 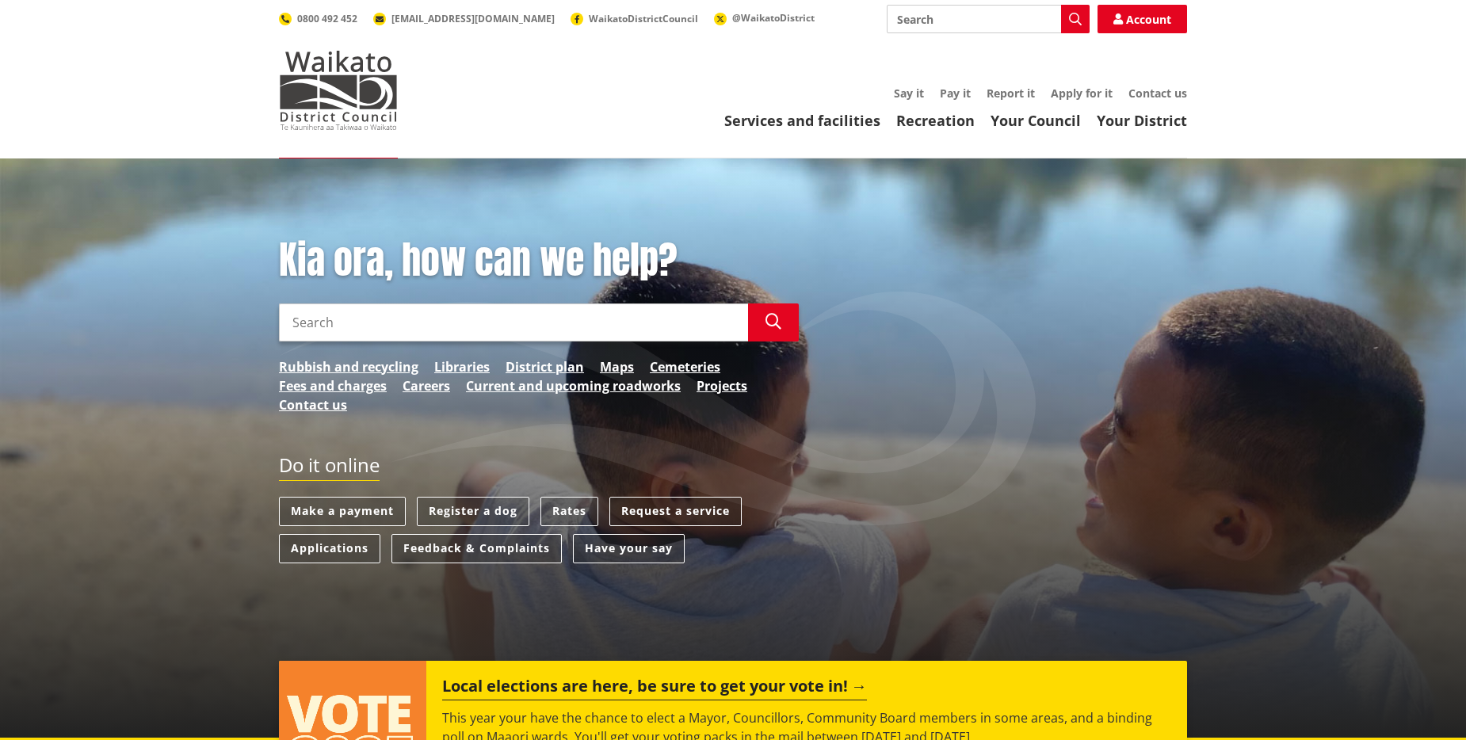 What do you see at coordinates (628, 548) in the screenshot?
I see `a: Have your say` at bounding box center [628, 548].